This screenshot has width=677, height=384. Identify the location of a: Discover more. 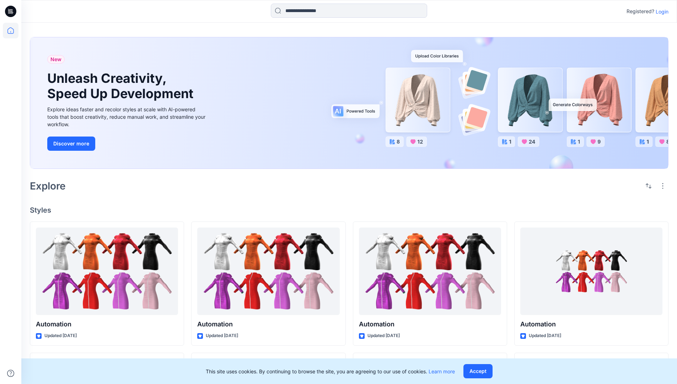
(127, 144).